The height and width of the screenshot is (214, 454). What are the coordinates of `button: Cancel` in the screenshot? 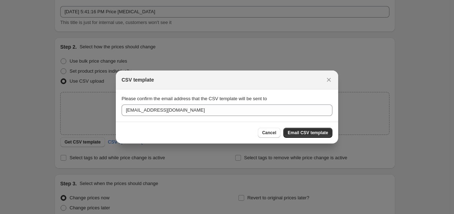 It's located at (269, 133).